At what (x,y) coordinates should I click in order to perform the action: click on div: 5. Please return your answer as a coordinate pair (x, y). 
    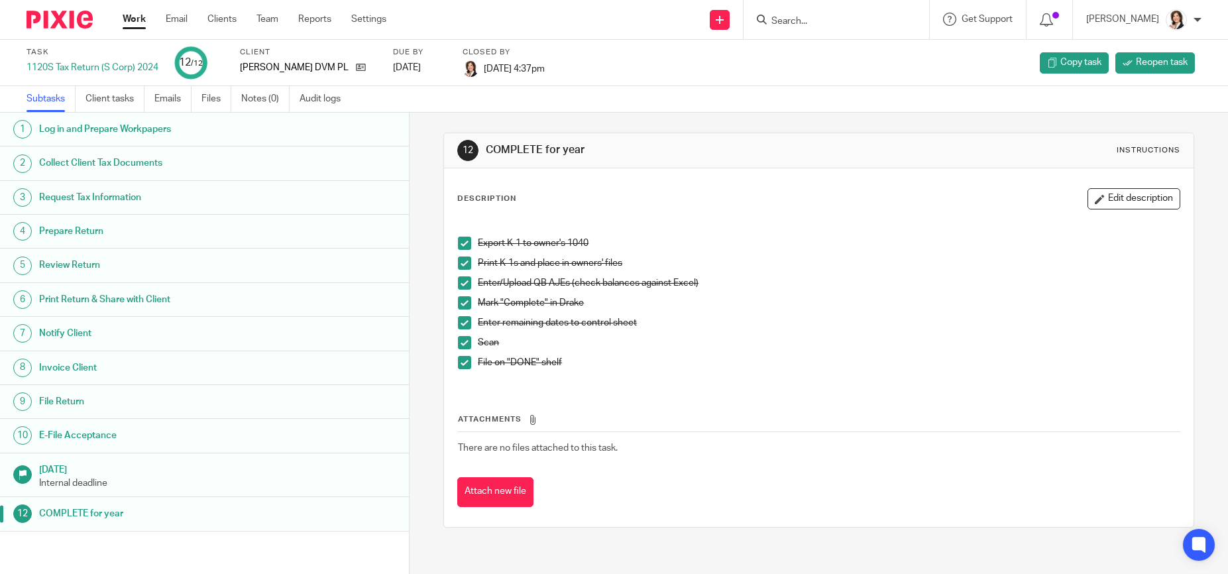
    Looking at the image, I should click on (23, 266).